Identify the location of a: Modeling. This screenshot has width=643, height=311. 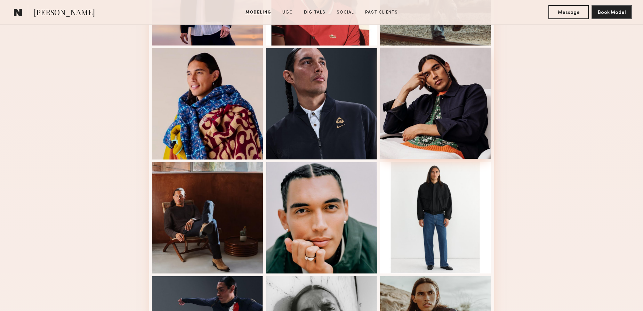
(258, 13).